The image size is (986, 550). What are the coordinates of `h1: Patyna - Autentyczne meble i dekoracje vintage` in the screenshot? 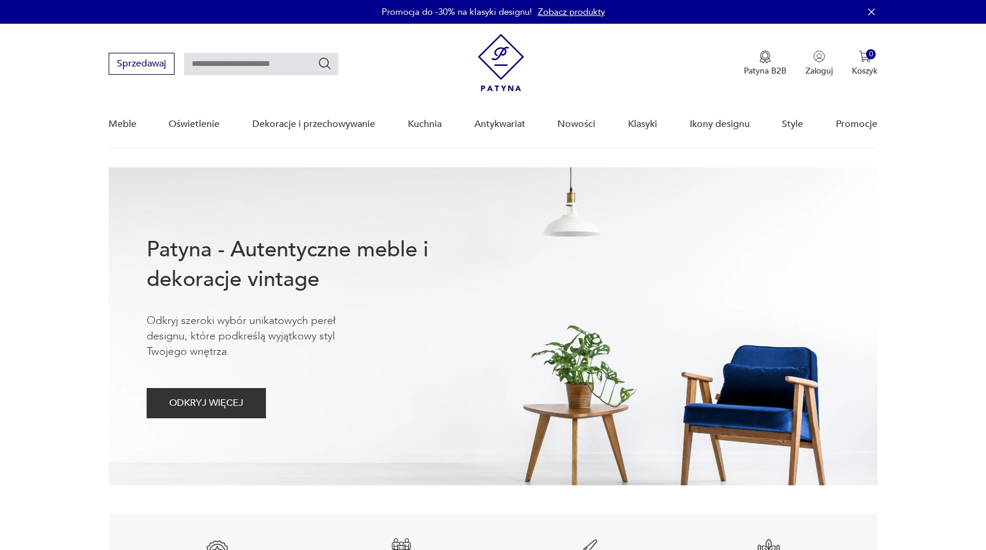 It's located at (307, 265).